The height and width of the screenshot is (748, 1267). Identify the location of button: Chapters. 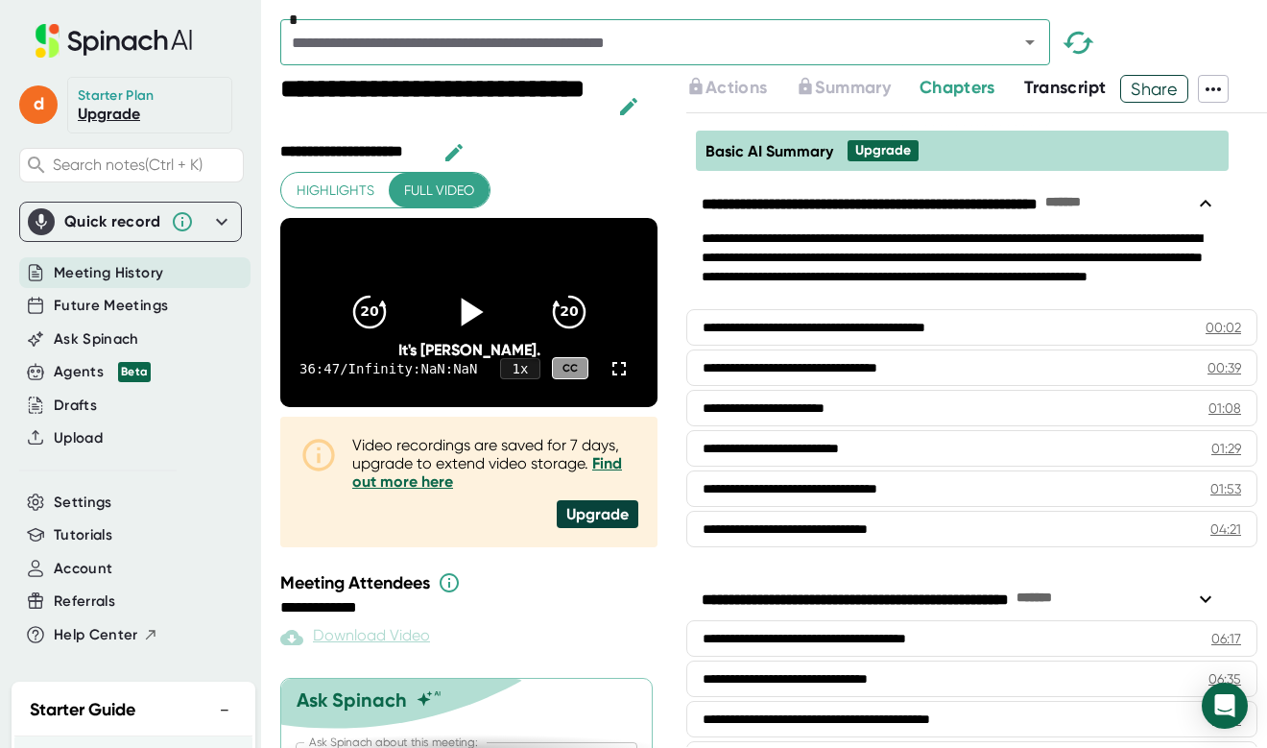
(957, 87).